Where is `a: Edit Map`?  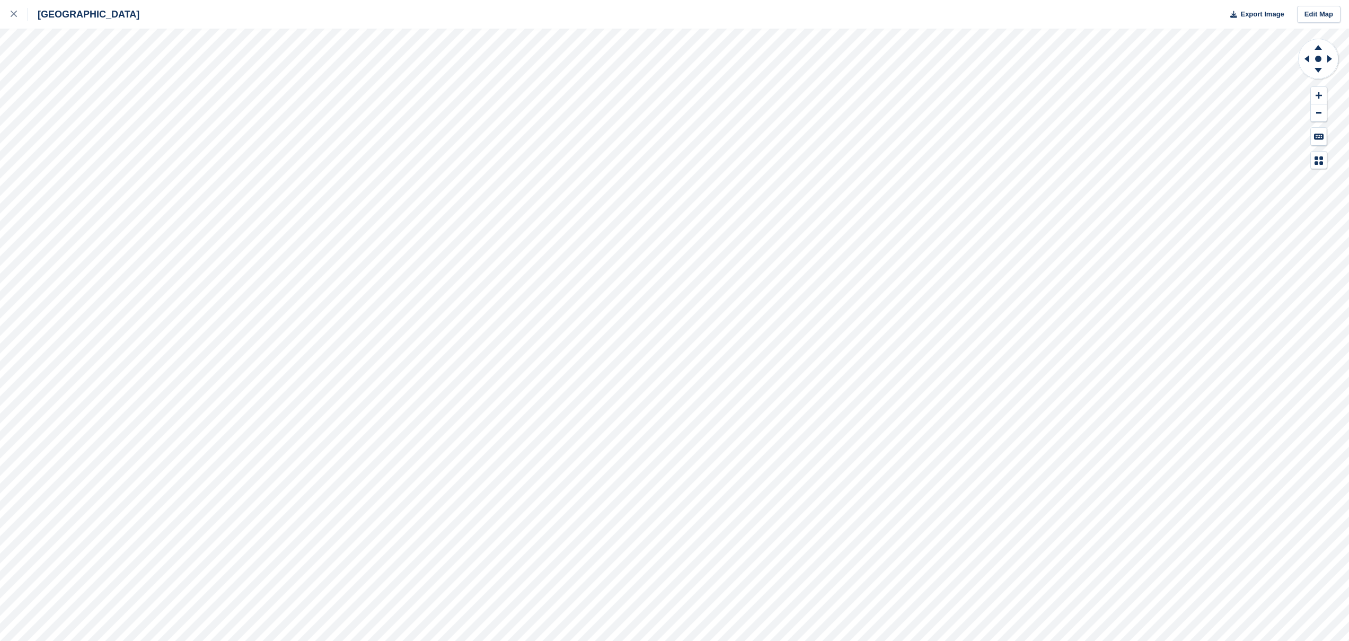 a: Edit Map is located at coordinates (1318, 14).